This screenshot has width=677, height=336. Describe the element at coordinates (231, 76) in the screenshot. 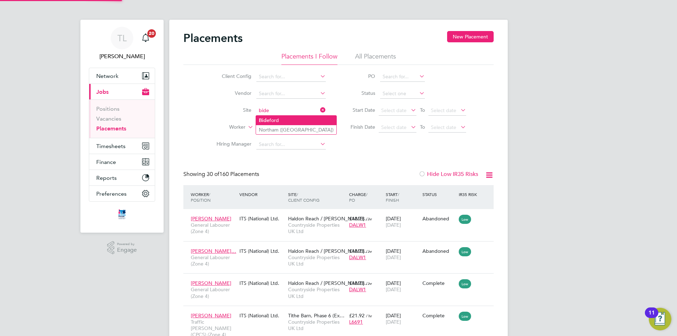

I see `label: Client Config` at that location.